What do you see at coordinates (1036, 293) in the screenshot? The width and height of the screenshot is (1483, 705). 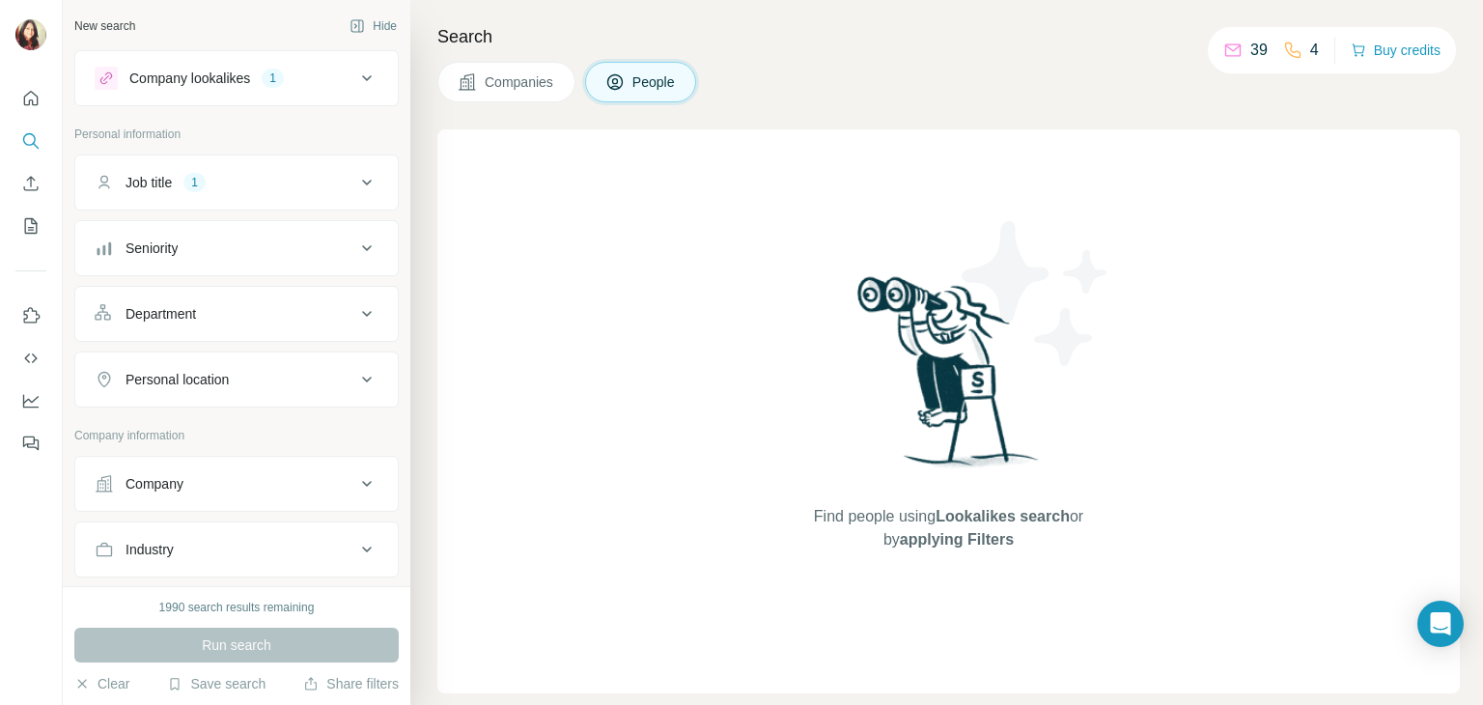 I see `img: Surfe Illustration - Stars` at bounding box center [1036, 293].